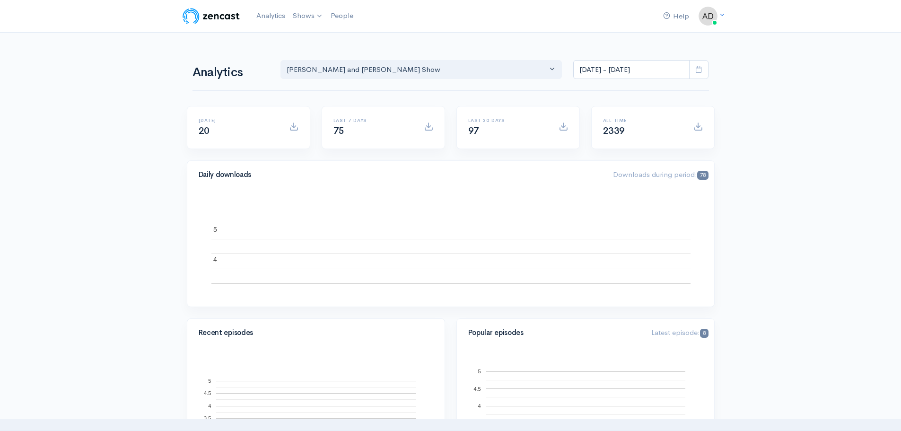 This screenshot has height=431, width=901. Describe the element at coordinates (204, 131) in the screenshot. I see `span: 20` at that location.